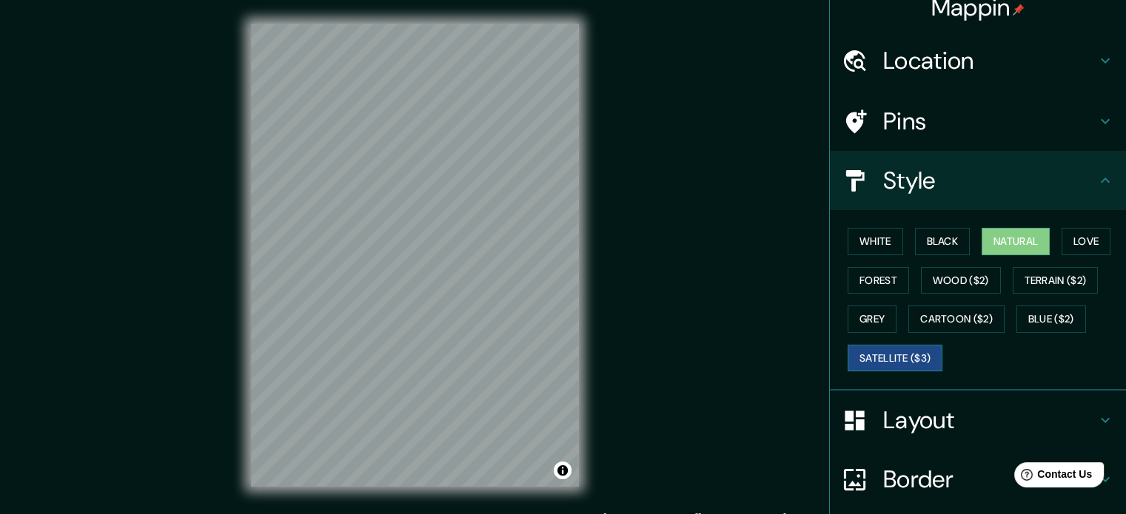 This screenshot has height=514, width=1126. I want to click on button: Toggle attribution, so click(562, 471).